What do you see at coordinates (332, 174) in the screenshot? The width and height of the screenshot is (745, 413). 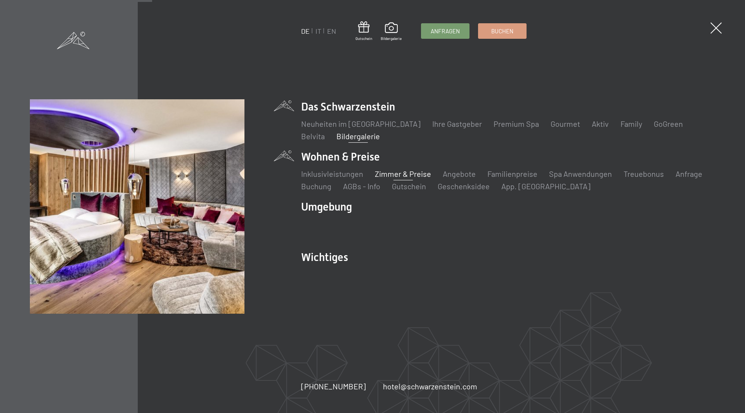 I see `a: Inklusivleistungen` at bounding box center [332, 174].